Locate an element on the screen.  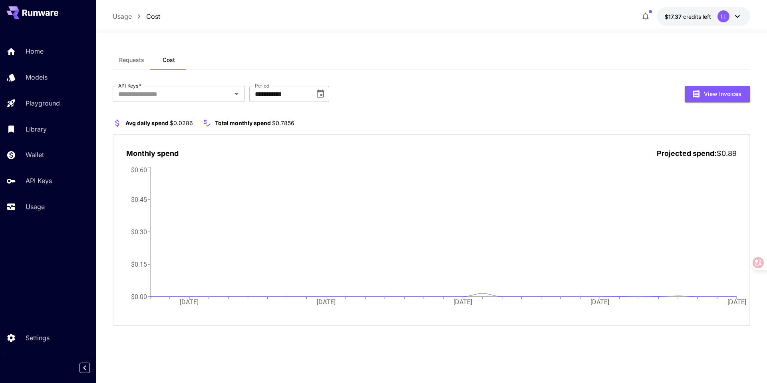
tspan: $0.60 is located at coordinates (139, 169).